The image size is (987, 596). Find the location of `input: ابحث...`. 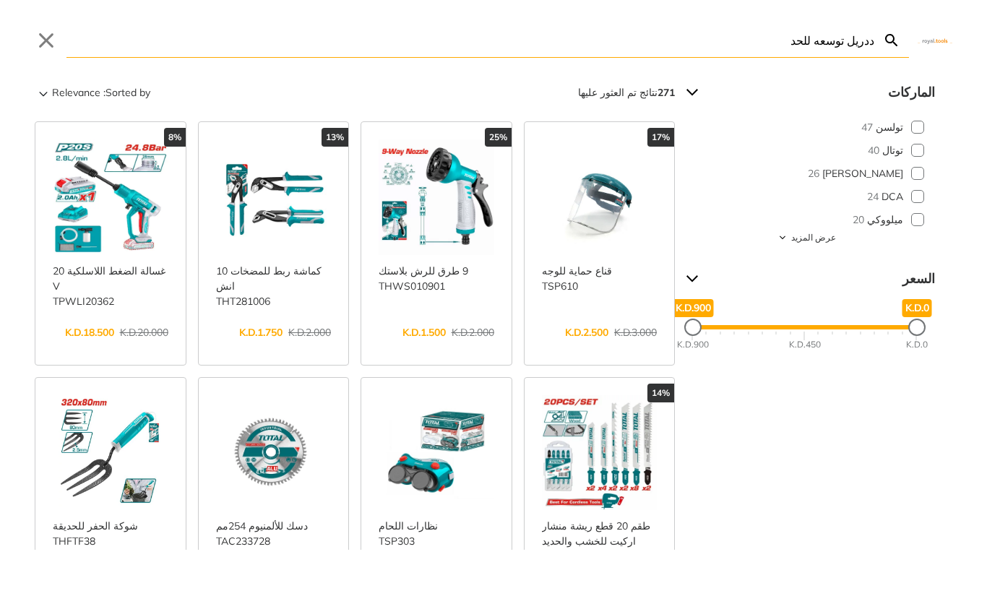

input: ابحث... is located at coordinates (470, 40).